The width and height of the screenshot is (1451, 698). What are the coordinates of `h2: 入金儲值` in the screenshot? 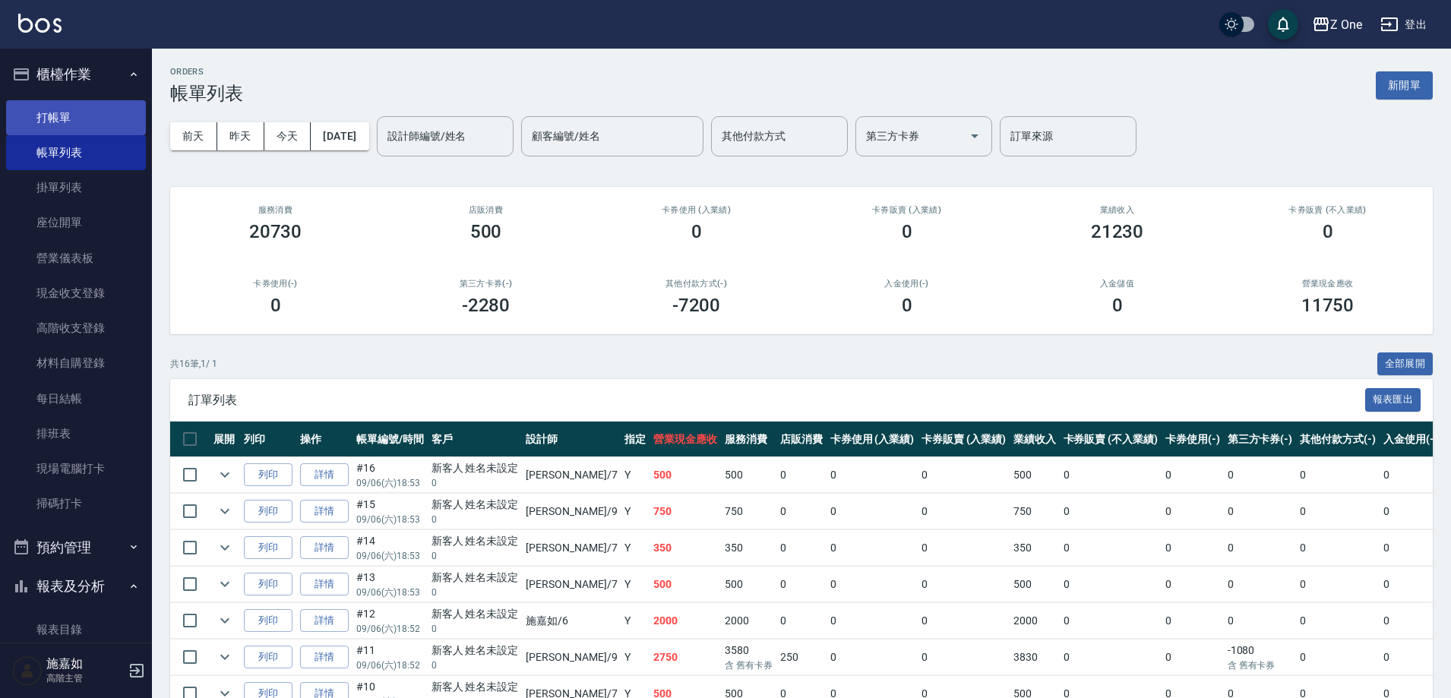 It's located at (1117, 283).